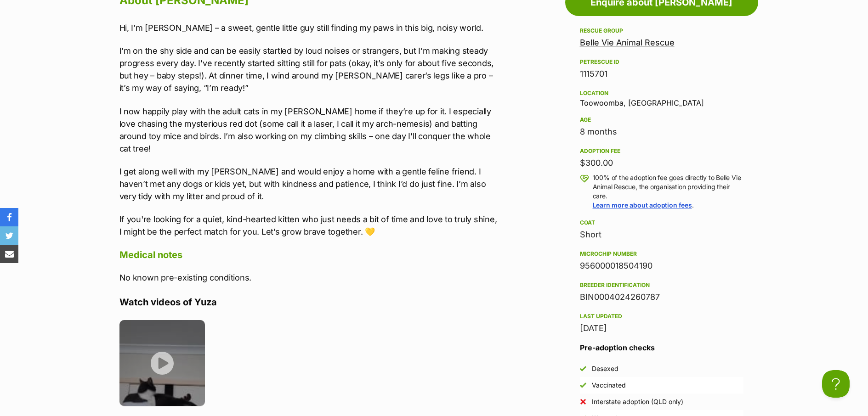 The image size is (868, 416). What do you see at coordinates (583, 402) in the screenshot?
I see `img: No` at bounding box center [583, 402].